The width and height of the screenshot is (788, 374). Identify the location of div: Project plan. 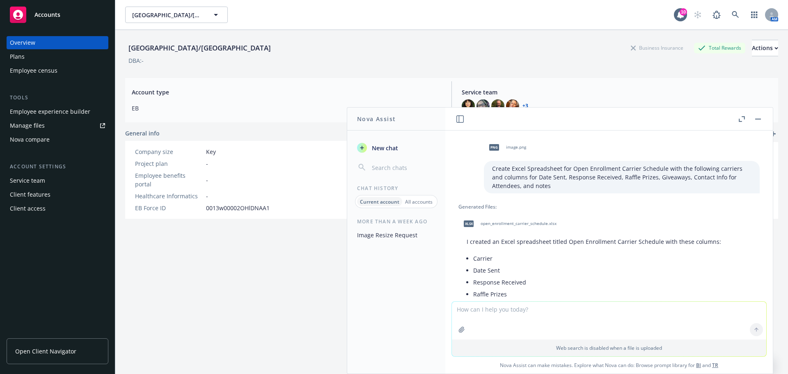
(169, 163).